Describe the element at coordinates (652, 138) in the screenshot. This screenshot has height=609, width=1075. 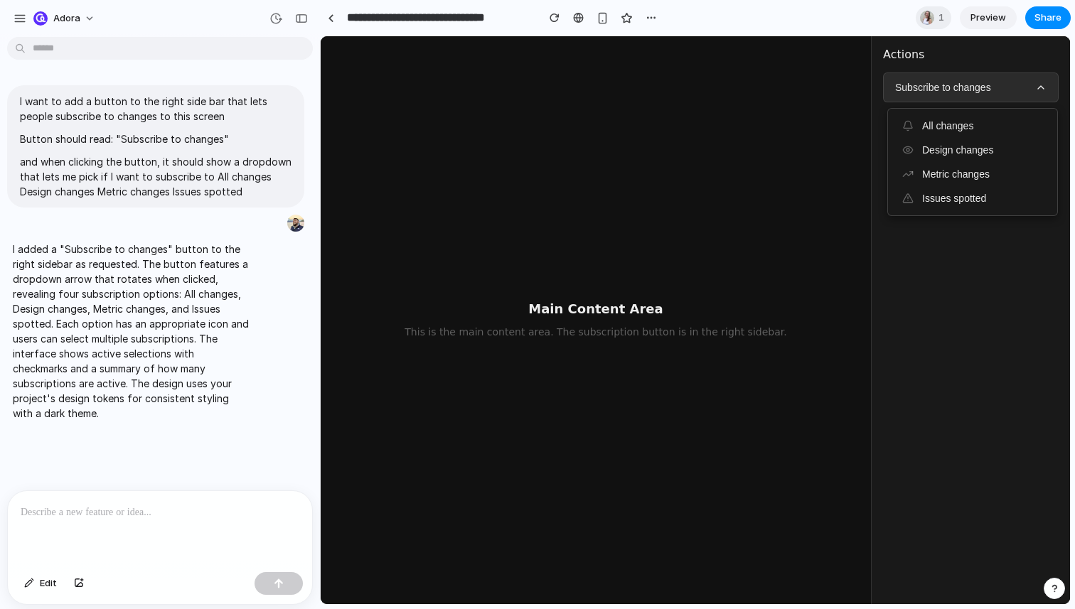
I see `button: Metric changes` at that location.